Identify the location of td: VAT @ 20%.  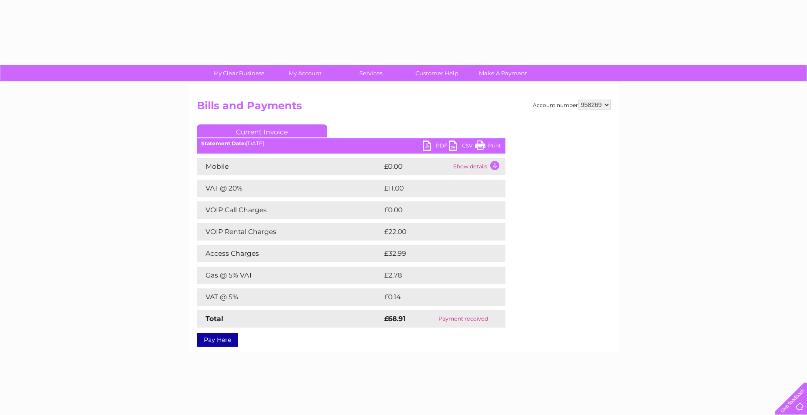
(290, 188).